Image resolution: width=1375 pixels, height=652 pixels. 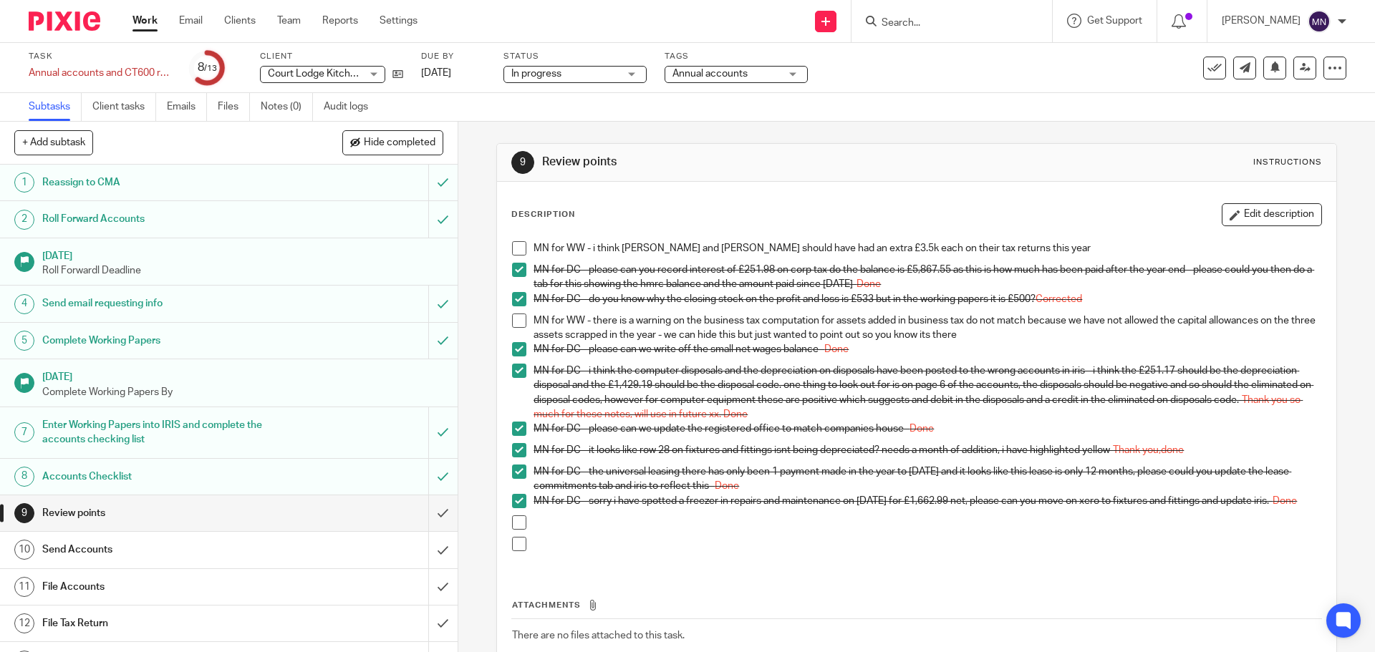 I want to click on span: Get Support, so click(x=1114, y=21).